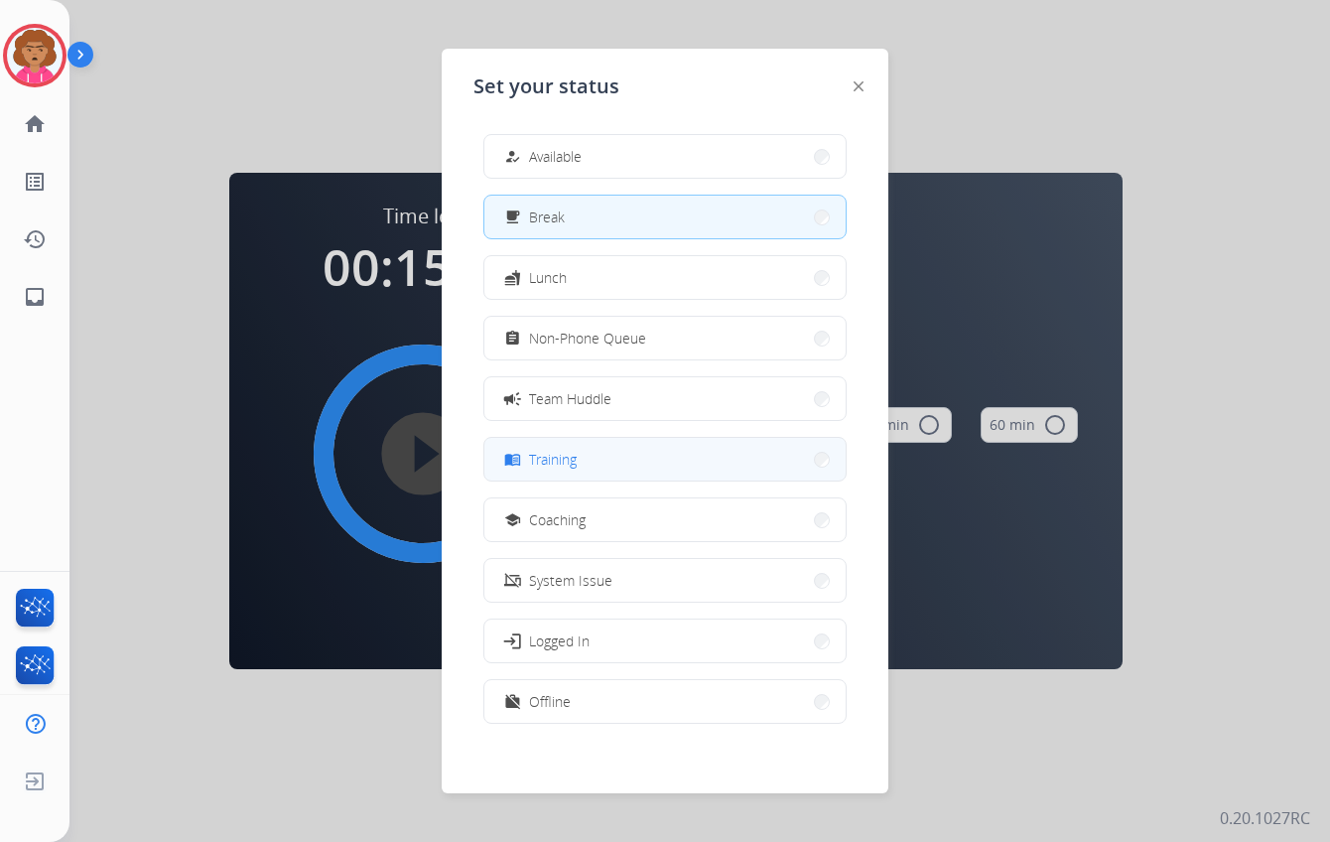 The height and width of the screenshot is (842, 1330). What do you see at coordinates (665, 701) in the screenshot?
I see `button: Offline` at bounding box center [665, 701].